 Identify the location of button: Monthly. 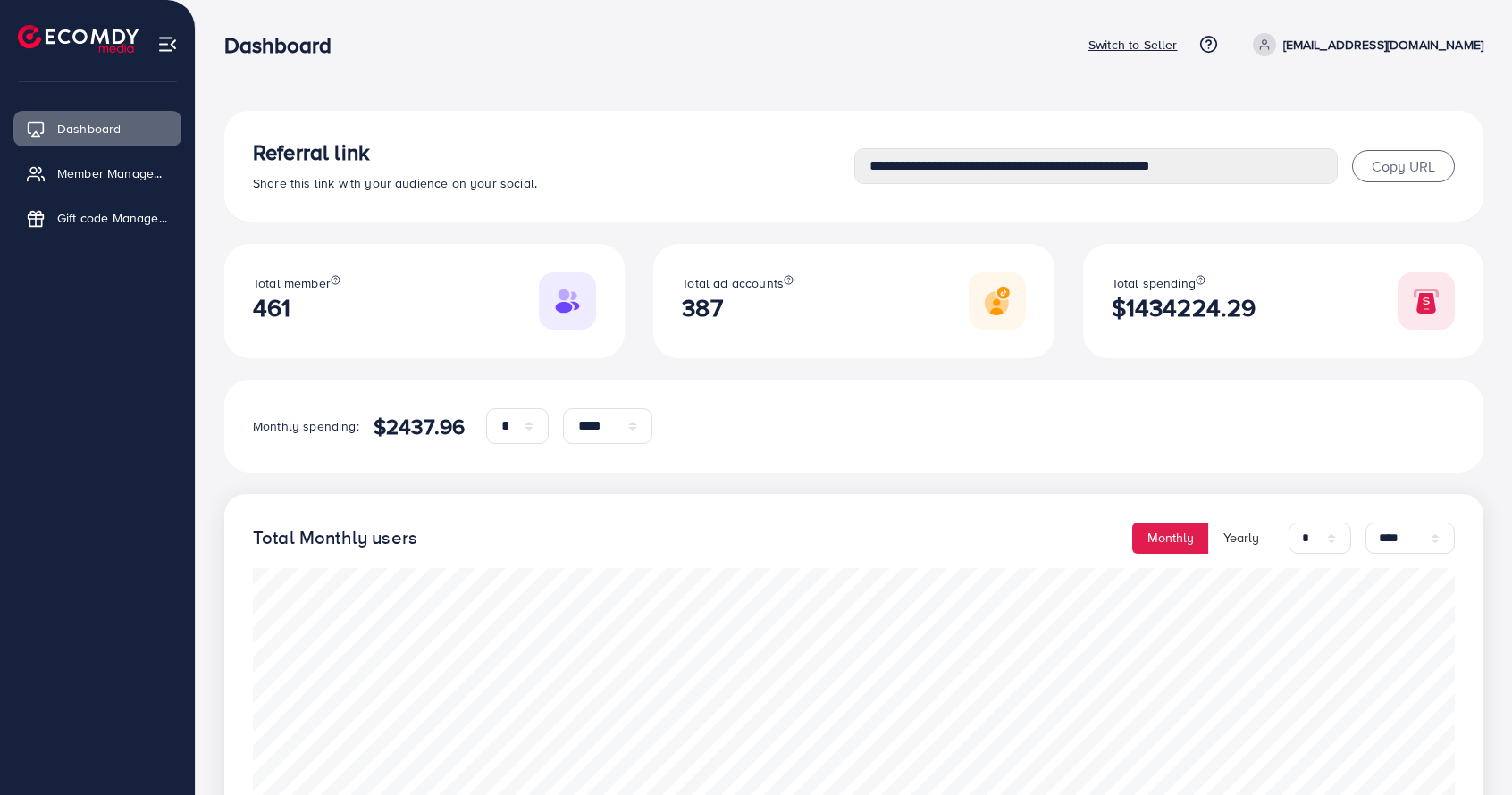
(1171, 538).